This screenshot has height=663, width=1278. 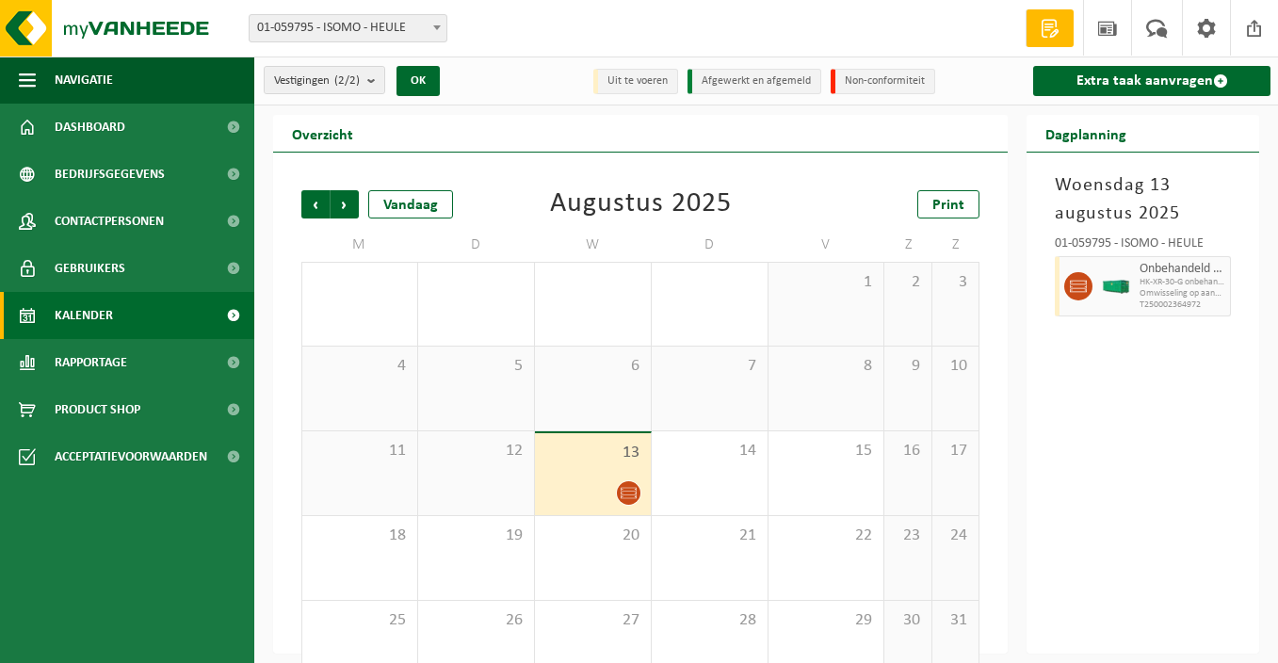 What do you see at coordinates (476, 451) in the screenshot?
I see `span: 12` at bounding box center [476, 451].